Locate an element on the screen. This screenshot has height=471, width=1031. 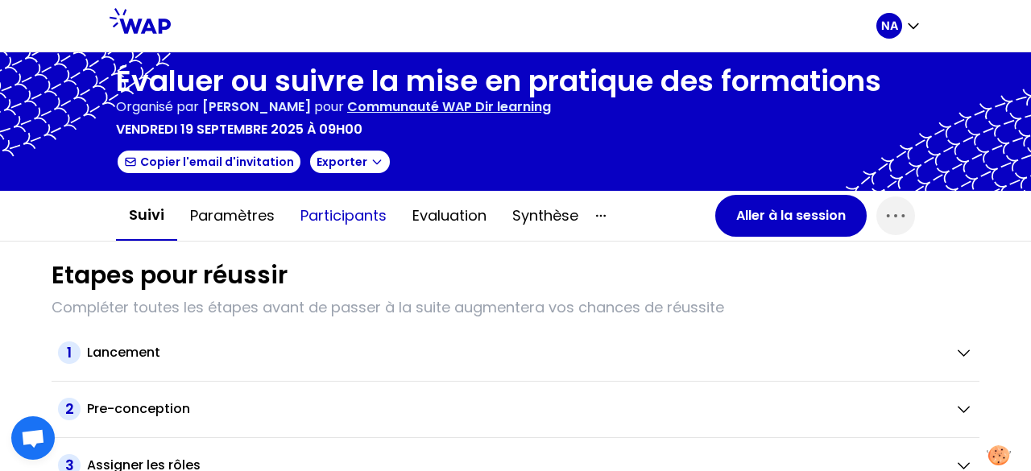
p: NA is located at coordinates (889, 26).